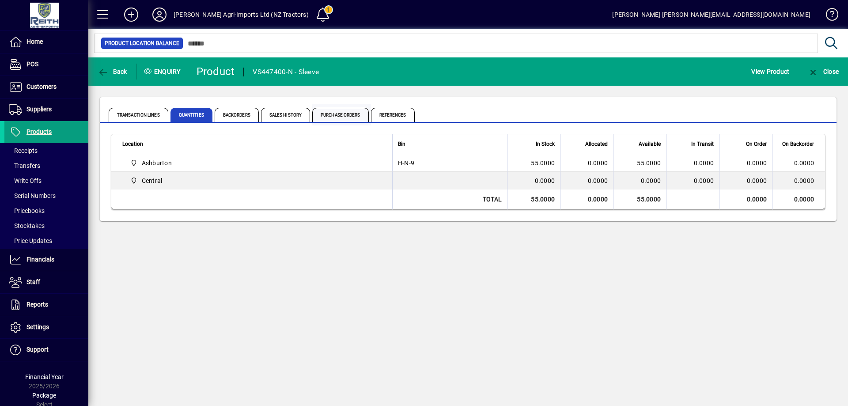  I want to click on span: Transaction Lines, so click(138, 115).